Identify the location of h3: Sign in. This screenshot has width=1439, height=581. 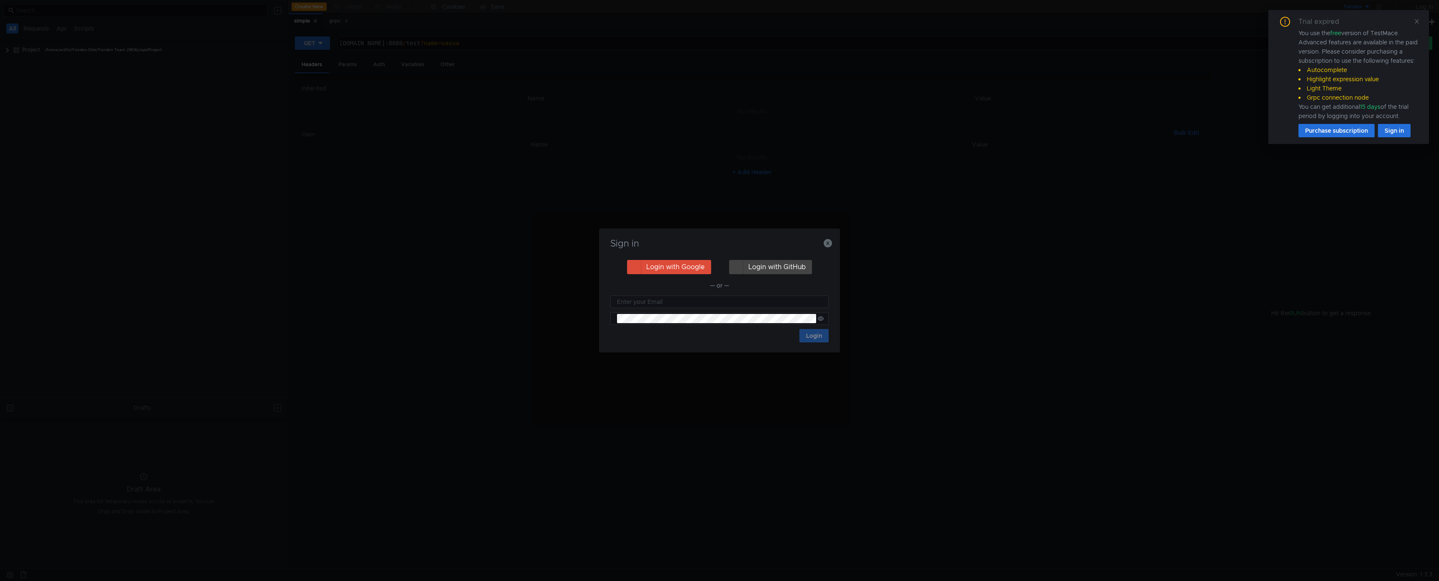
(719, 243).